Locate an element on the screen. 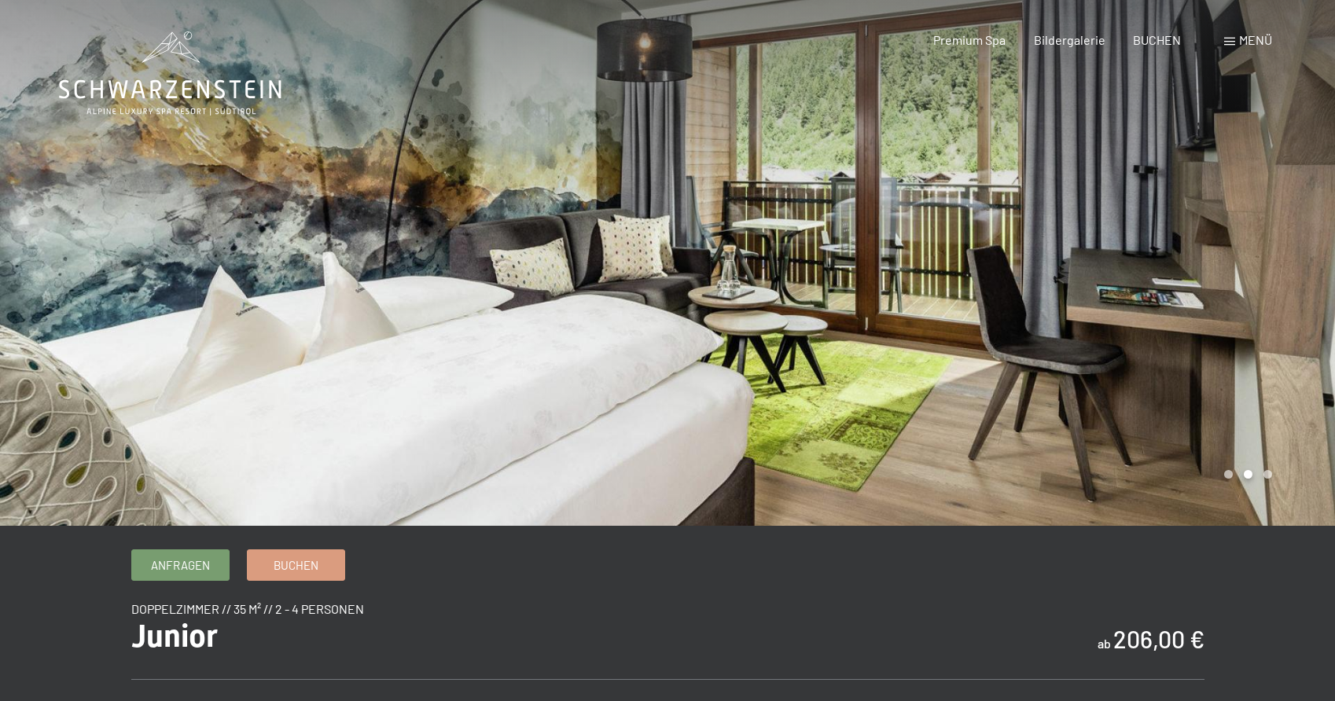 The height and width of the screenshot is (701, 1335). span: Anfragen is located at coordinates (180, 565).